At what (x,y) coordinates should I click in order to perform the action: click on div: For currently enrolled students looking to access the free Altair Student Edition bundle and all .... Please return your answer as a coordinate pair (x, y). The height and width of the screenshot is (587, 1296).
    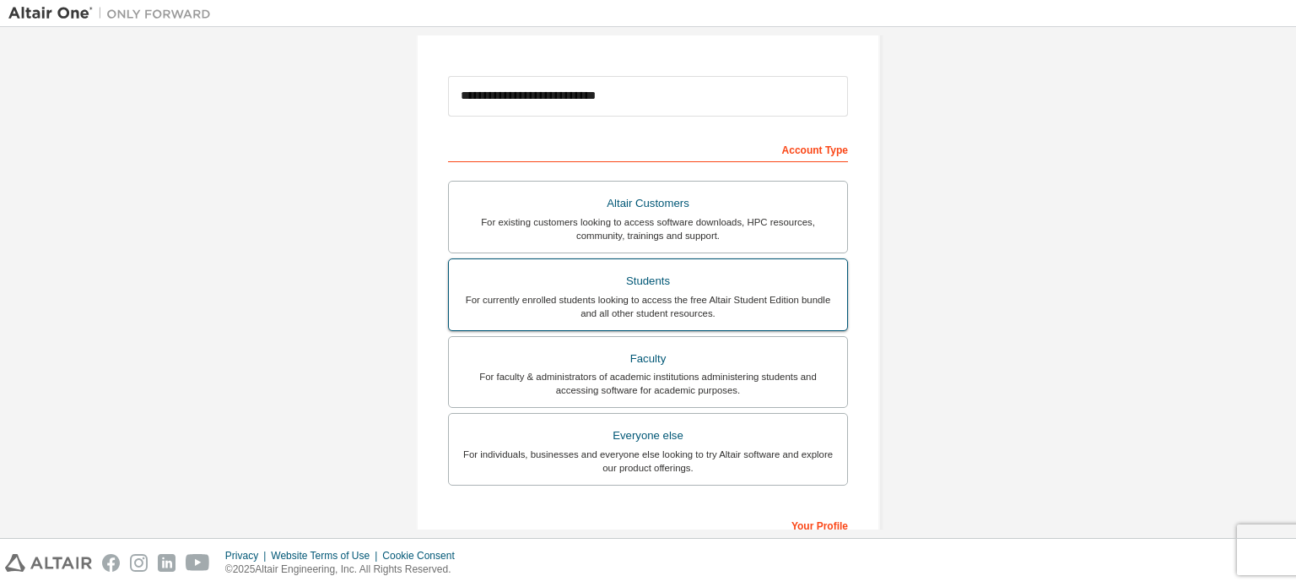
    Looking at the image, I should click on (648, 306).